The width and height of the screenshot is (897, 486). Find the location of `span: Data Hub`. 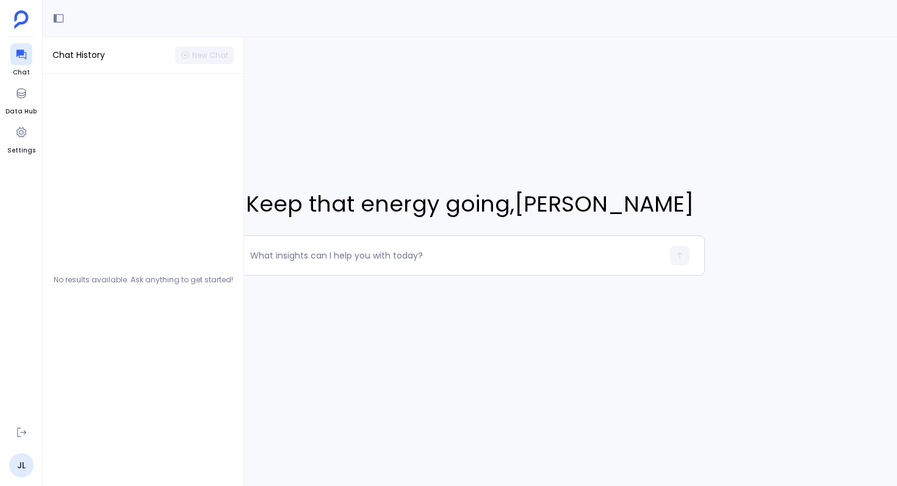

span: Data Hub is located at coordinates (21, 112).